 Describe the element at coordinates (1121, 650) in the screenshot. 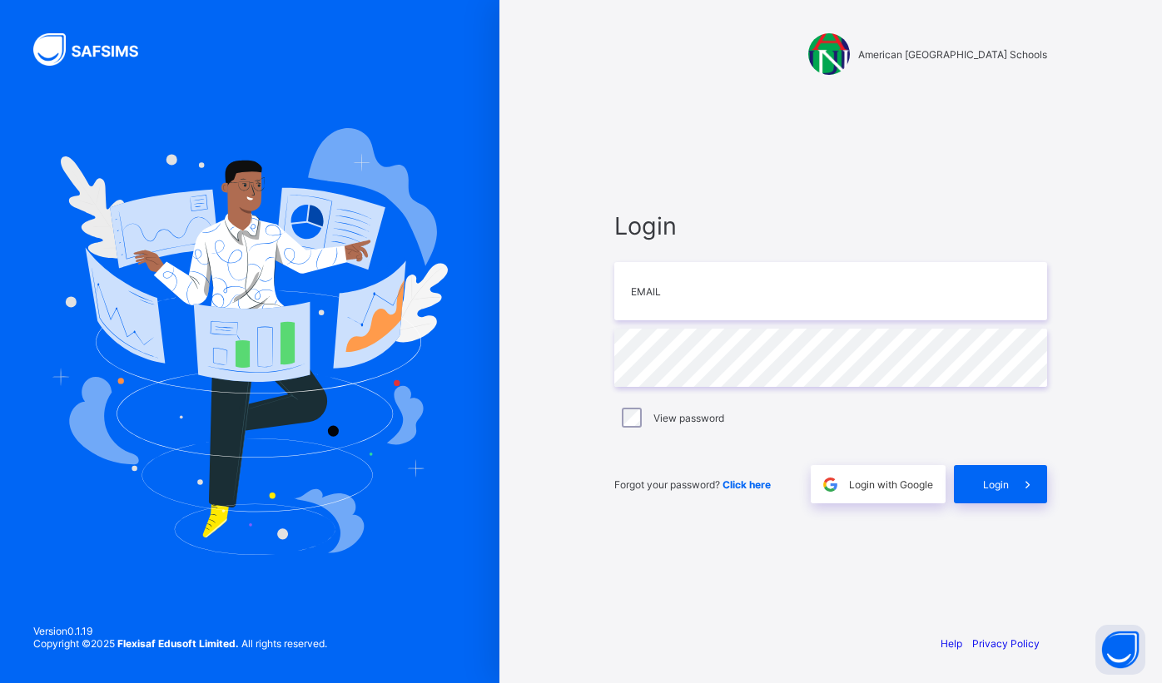

I see `button: Open asap` at that location.